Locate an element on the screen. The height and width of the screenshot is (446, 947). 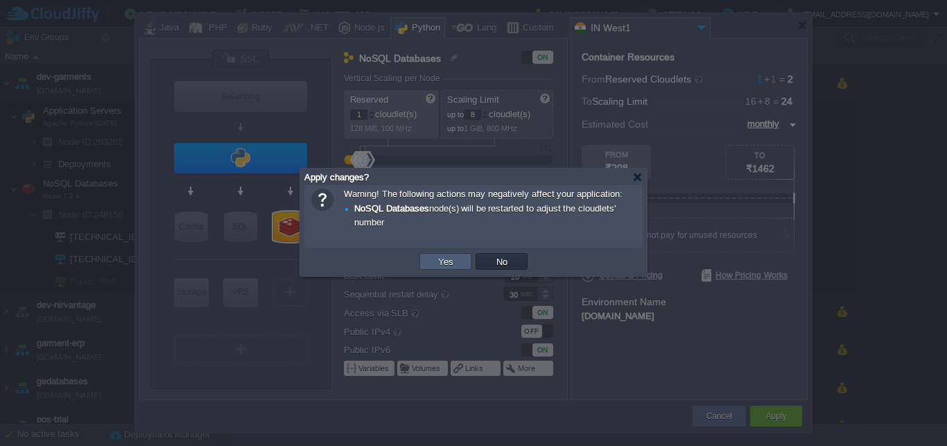
span: Apply changes? is located at coordinates (336, 177).